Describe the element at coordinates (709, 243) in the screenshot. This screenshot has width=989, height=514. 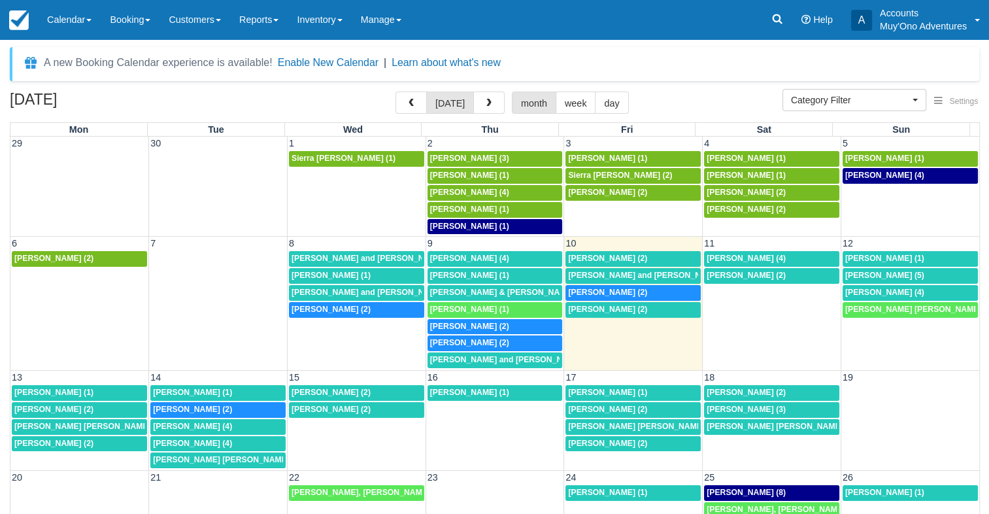
I see `span: 11` at that location.